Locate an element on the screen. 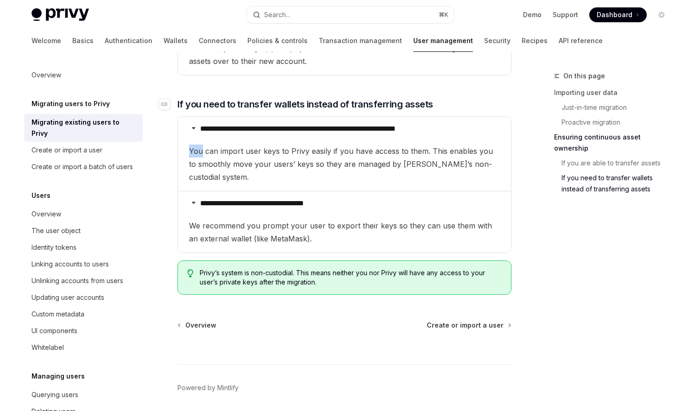  a: Dashboard is located at coordinates (618, 15).